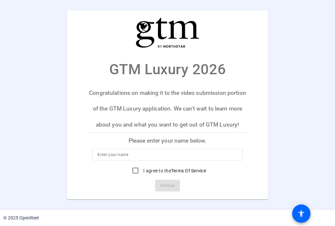 The height and width of the screenshot is (226, 335). Describe the element at coordinates (167, 108) in the screenshot. I see `p: Congratulations on making it to the video submission portion of the GTM Luxury application. We ca...` at that location.